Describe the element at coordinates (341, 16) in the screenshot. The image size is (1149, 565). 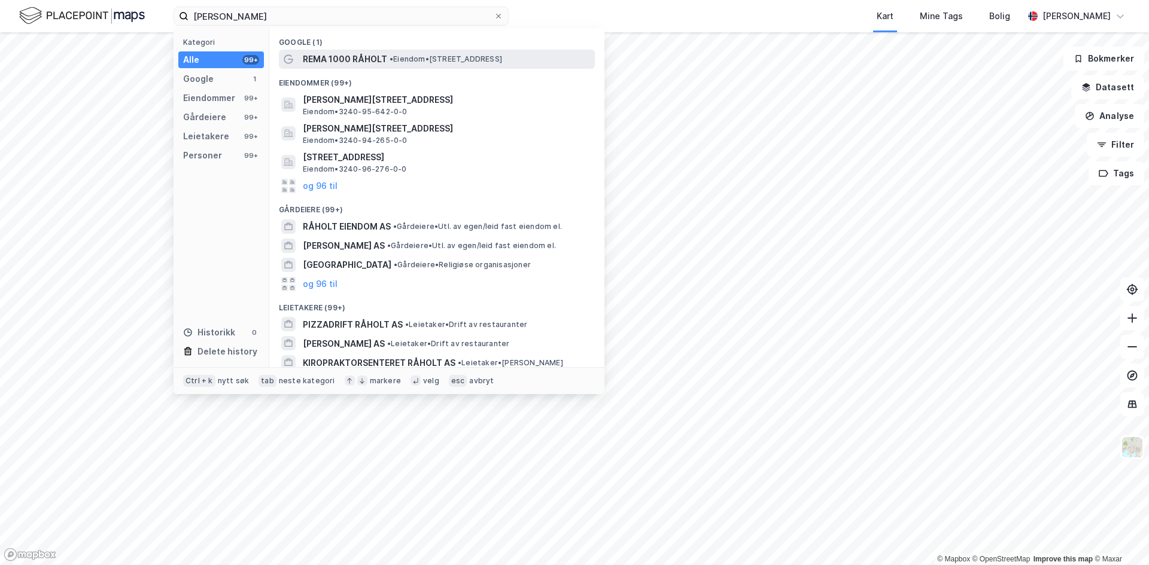
I see `input: Søk på adresse, matrikkel, gårdeiere, leietakere eller personer` at that location.